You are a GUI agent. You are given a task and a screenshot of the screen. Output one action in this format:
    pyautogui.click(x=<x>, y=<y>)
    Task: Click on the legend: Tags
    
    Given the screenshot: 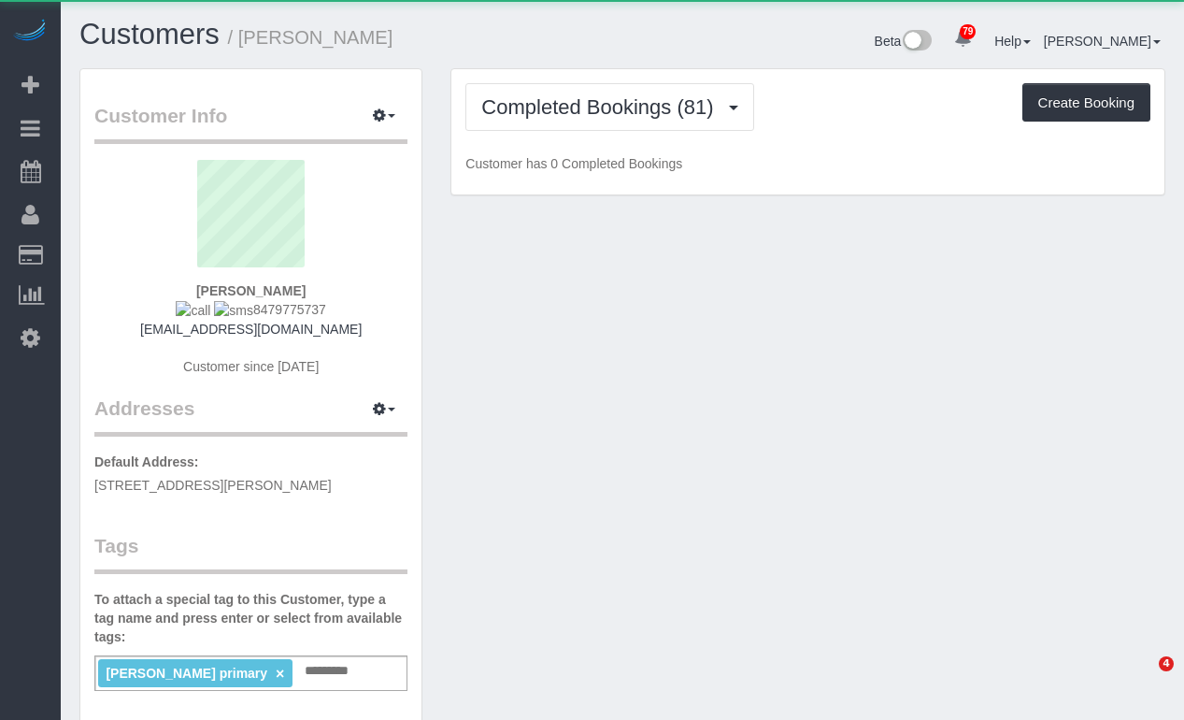 What is the action you would take?
    pyautogui.click(x=251, y=552)
    